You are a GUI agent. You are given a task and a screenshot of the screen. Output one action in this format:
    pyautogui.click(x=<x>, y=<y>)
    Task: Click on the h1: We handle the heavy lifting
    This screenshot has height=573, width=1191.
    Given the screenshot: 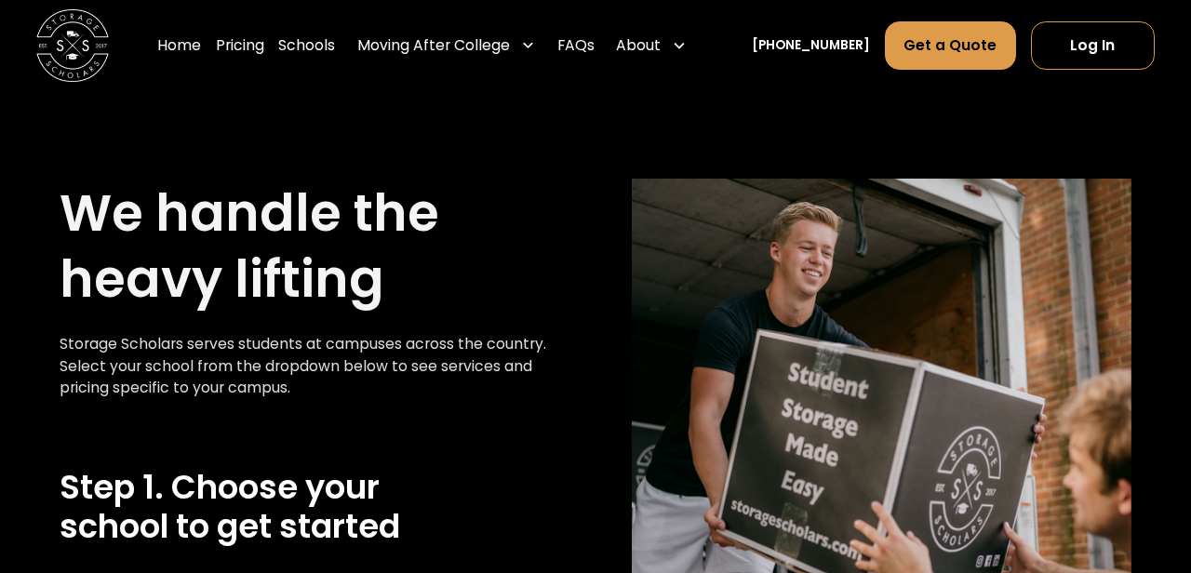 What is the action you would take?
    pyautogui.click(x=309, y=246)
    